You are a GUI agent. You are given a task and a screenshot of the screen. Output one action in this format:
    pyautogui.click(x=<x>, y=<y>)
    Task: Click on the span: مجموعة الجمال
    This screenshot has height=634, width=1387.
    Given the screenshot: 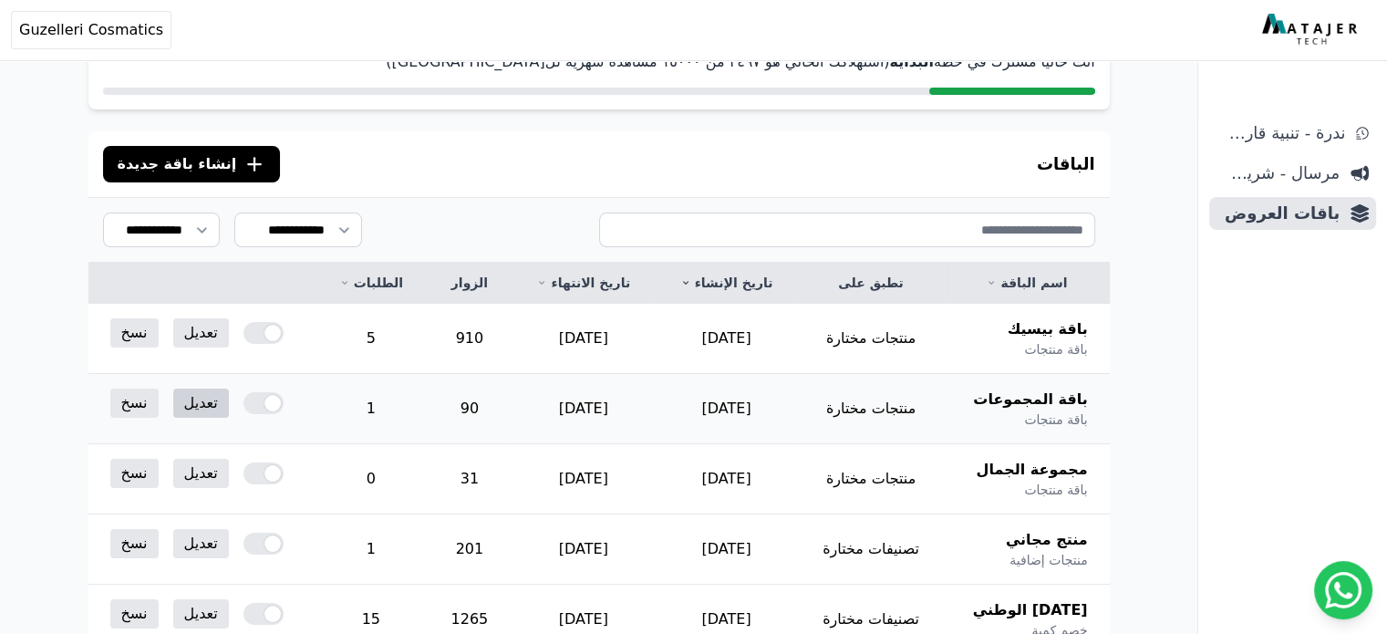 What is the action you would take?
    pyautogui.click(x=1032, y=470)
    